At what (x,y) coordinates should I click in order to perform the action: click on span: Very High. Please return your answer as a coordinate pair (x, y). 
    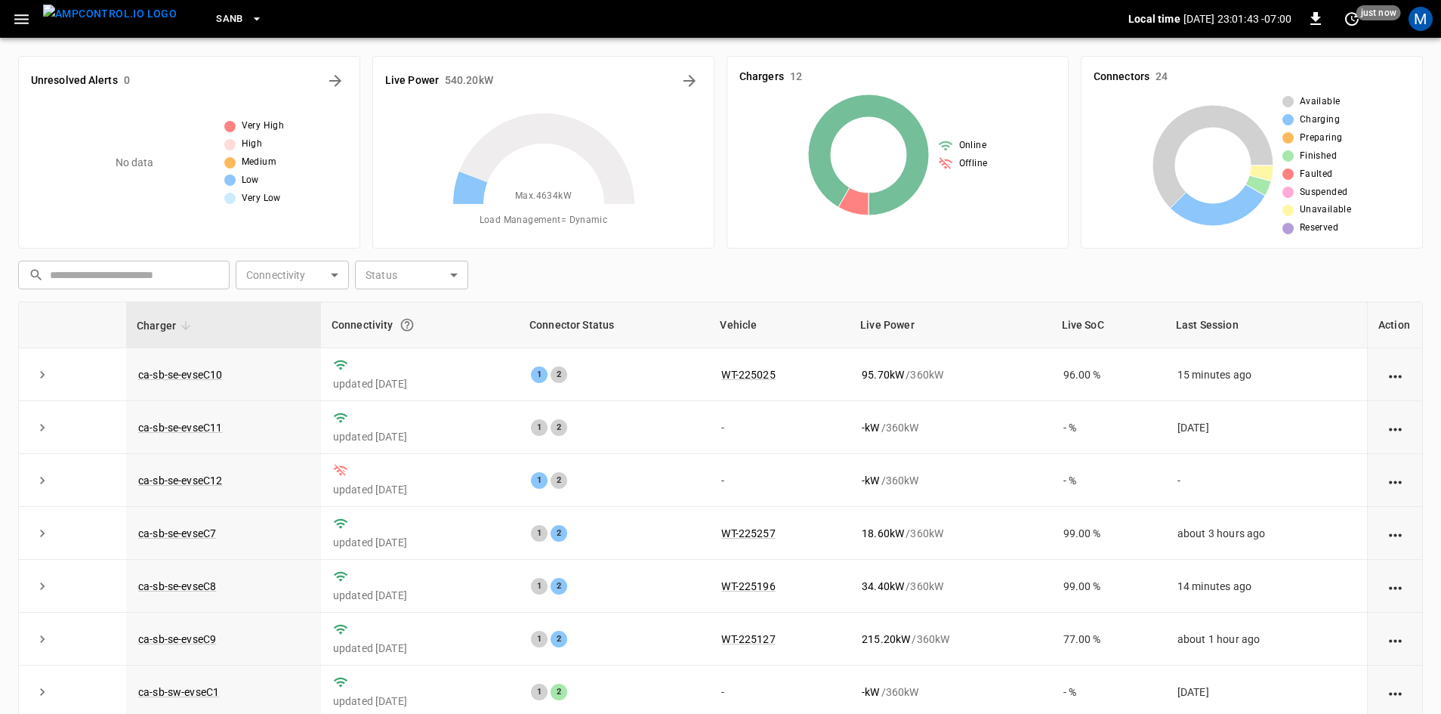
    Looking at the image, I should click on (263, 126).